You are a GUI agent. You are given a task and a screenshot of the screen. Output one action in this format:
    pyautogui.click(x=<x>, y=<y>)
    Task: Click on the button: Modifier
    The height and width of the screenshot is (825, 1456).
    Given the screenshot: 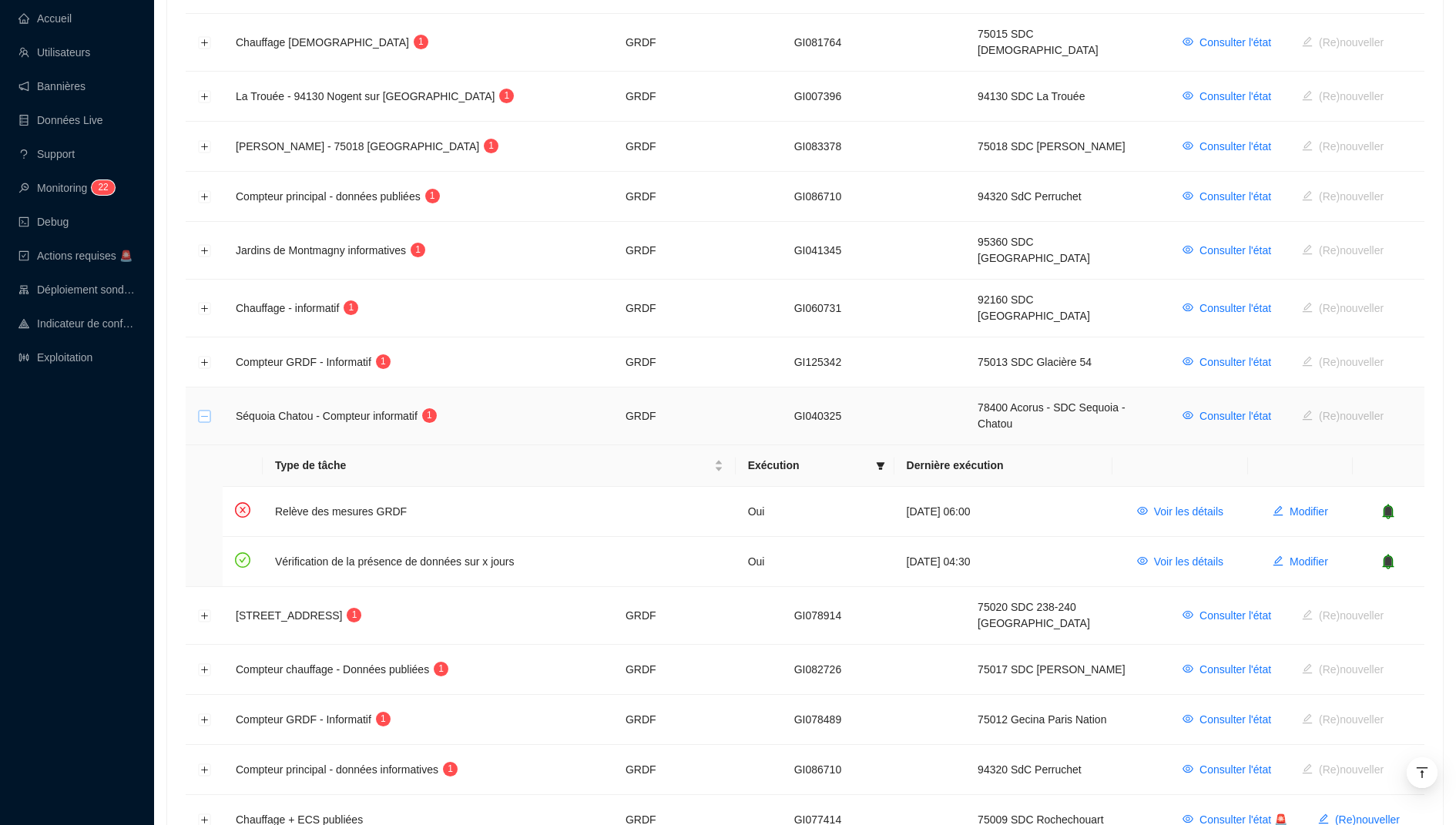 What is the action you would take?
    pyautogui.click(x=1301, y=512)
    